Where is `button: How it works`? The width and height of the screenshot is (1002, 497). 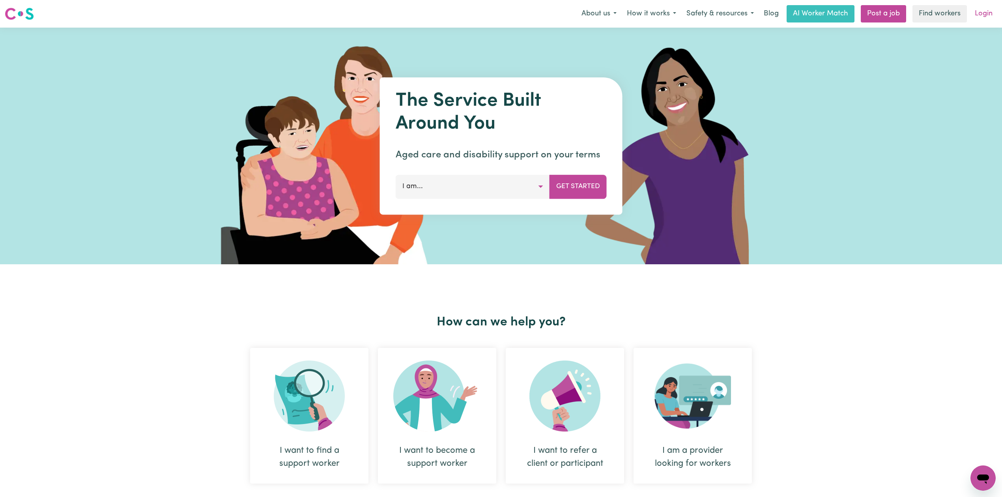 button: How it works is located at coordinates (651, 14).